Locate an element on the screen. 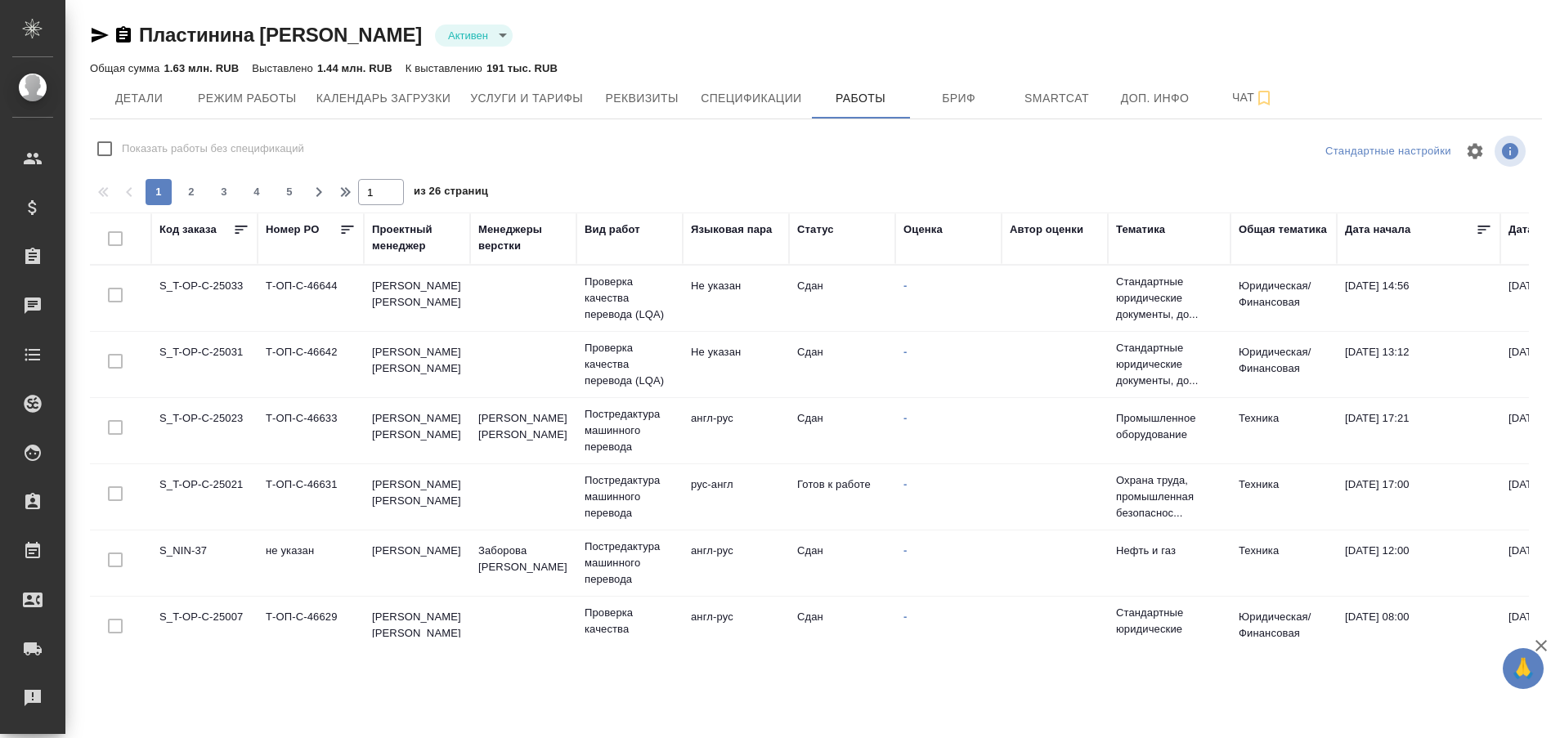 The image size is (1560, 738). td: Т-ОП-С-46644 is located at coordinates (311, 298).